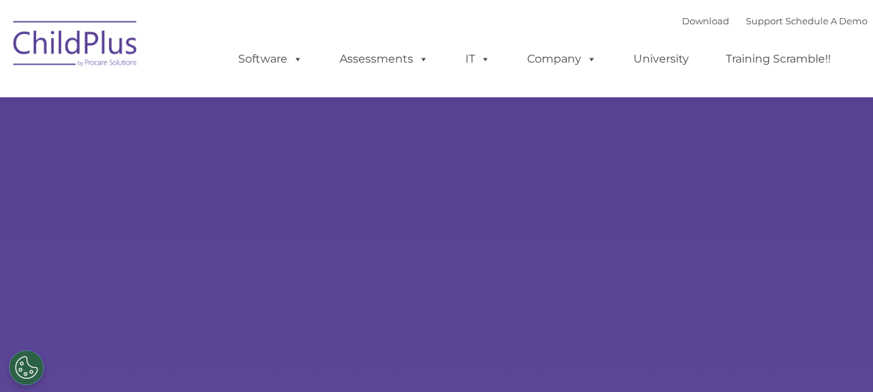 This screenshot has height=392, width=873. I want to click on a: Download, so click(706, 21).